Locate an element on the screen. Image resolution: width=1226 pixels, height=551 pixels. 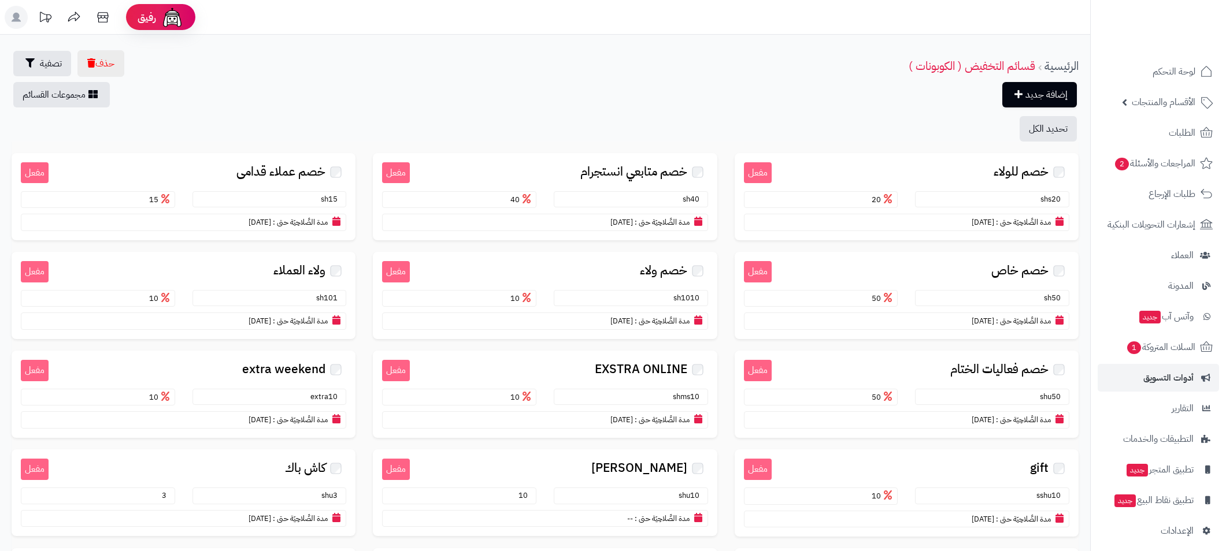
span: الأقسام والمنتجات is located at coordinates (1163, 102).